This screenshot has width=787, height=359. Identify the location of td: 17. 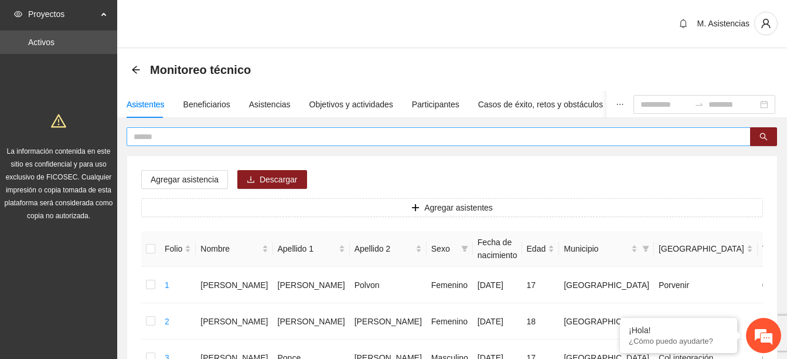
(541, 285).